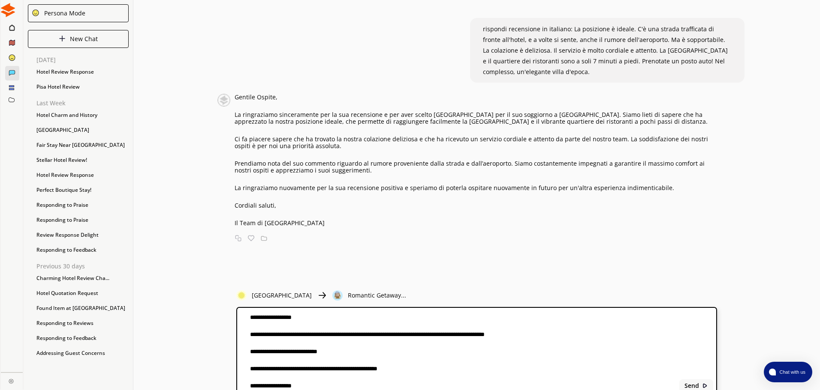 Image resolution: width=820 pixels, height=390 pixels. I want to click on p: La ringraziamo nuovamente per la sua recensione positiva e speriamo di poterla ospitare nuovament..., so click(475, 188).